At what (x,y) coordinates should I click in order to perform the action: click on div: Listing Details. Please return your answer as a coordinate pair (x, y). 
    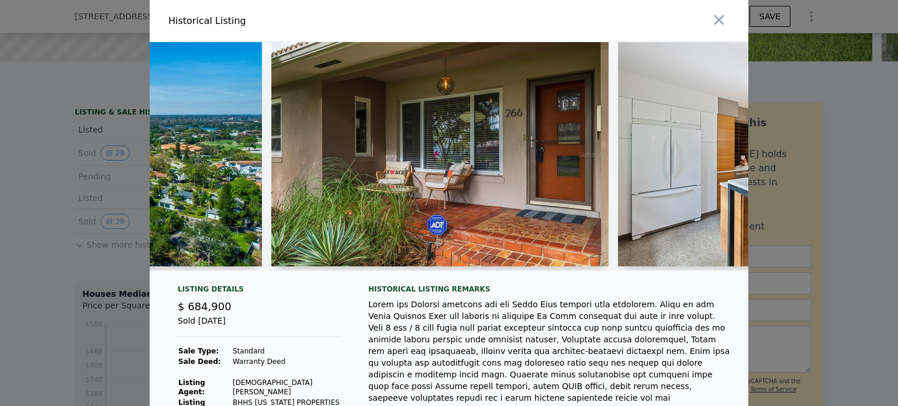
    Looking at the image, I should click on (259, 292).